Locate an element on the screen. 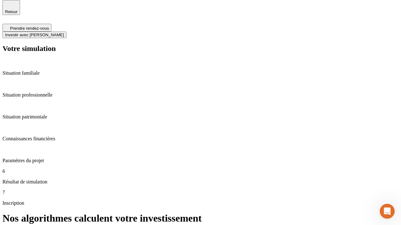 Image resolution: width=401 pixels, height=225 pixels. button: Prendre rendez-vous is located at coordinates (27, 28).